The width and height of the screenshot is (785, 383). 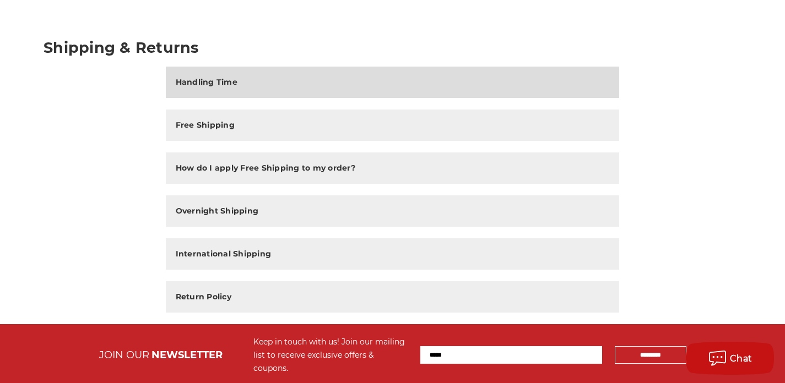 What do you see at coordinates (730, 359) in the screenshot?
I see `button: Chat` at bounding box center [730, 359].